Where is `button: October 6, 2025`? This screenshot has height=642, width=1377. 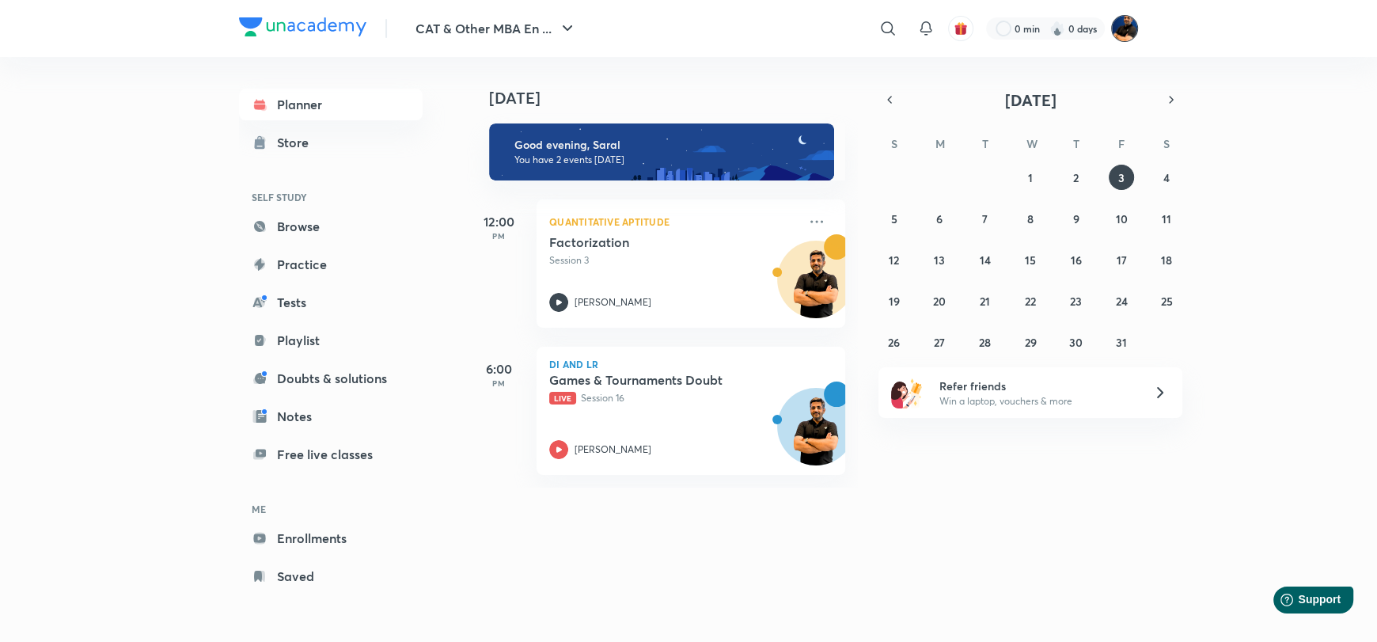
button: October 6, 2025 is located at coordinates (939, 218).